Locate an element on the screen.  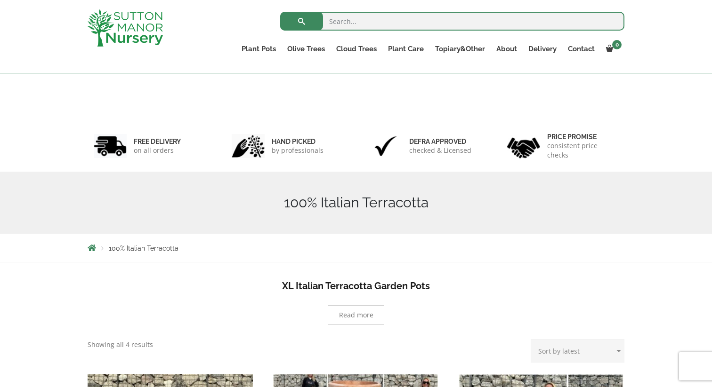
img: logo is located at coordinates (125, 28).